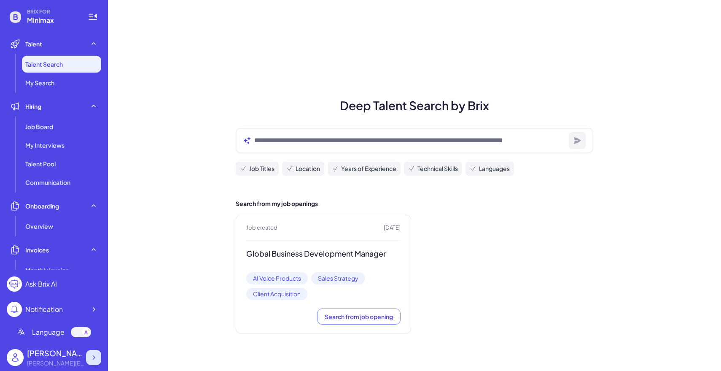  What do you see at coordinates (39, 127) in the screenshot?
I see `span: Job Board` at bounding box center [39, 127].